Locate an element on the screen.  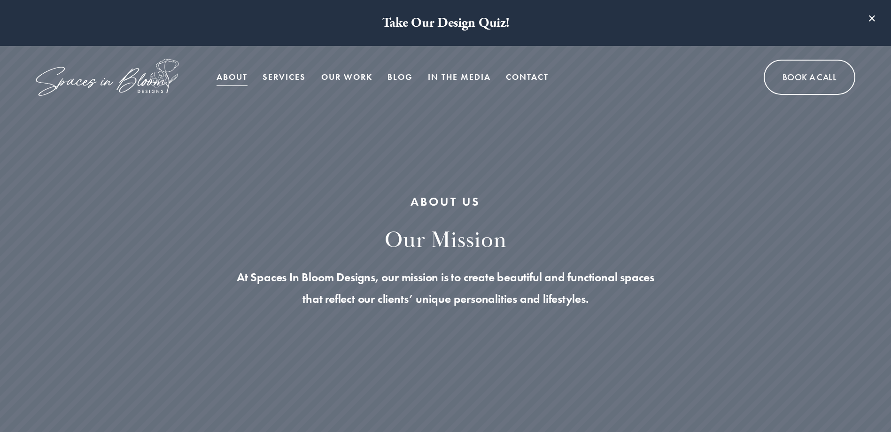
a: Book A Call is located at coordinates (809, 77).